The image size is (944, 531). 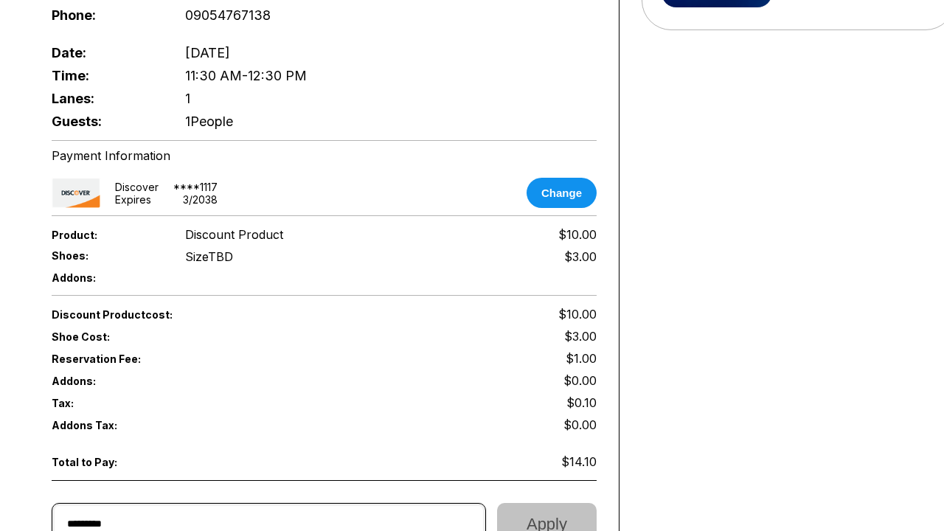 I want to click on span: Discount Product, so click(x=234, y=235).